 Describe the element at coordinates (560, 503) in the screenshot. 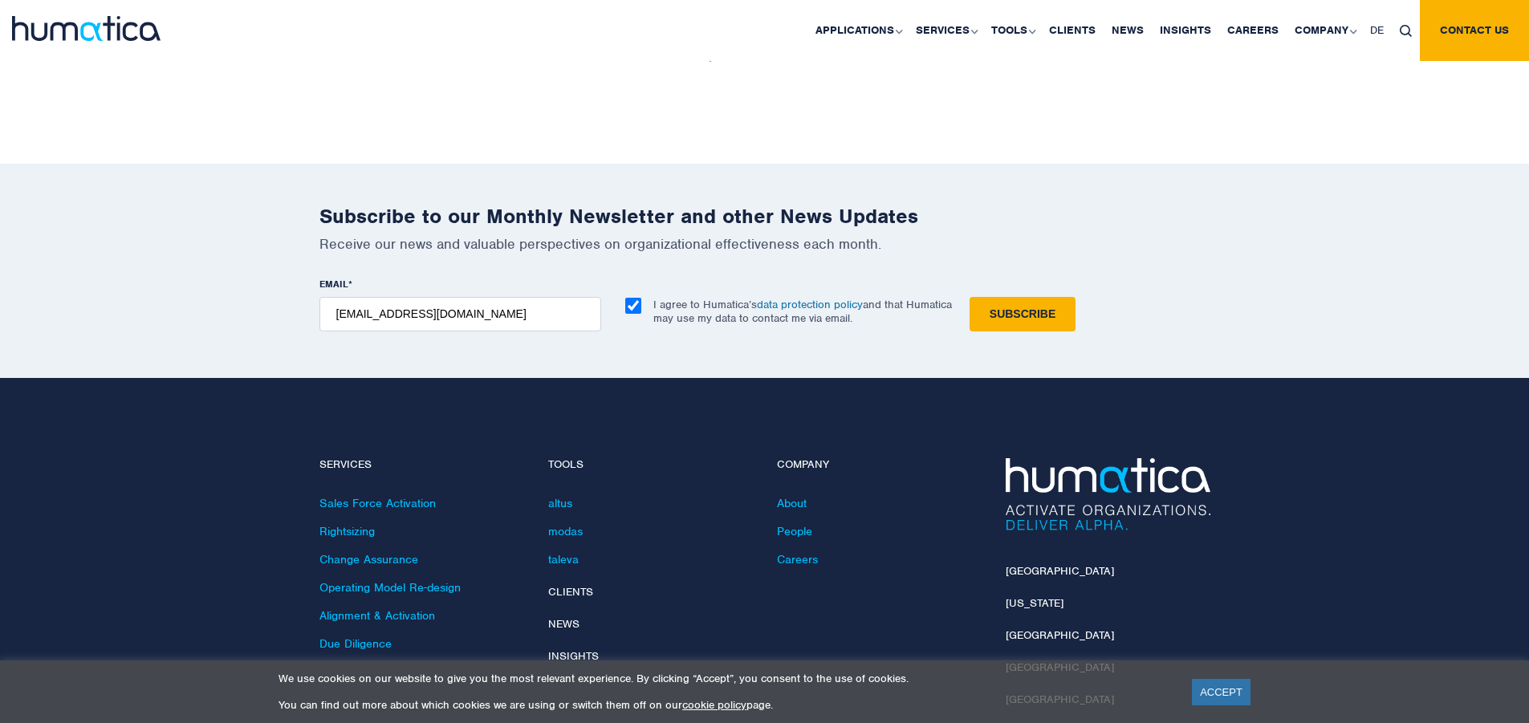

I see `a: altus` at that location.